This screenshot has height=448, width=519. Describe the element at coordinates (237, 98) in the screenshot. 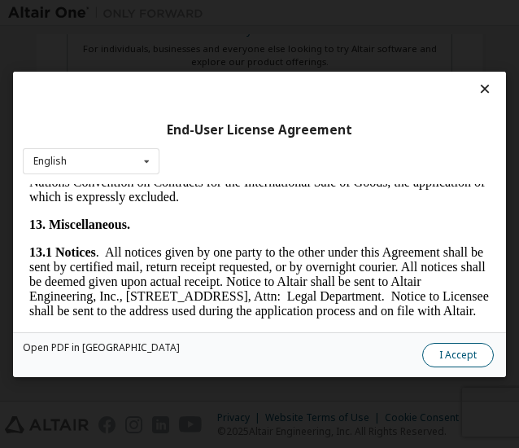

I see `p: . All notices given by one party to the other under this Agreement shall be sent by certified mai...` at that location.